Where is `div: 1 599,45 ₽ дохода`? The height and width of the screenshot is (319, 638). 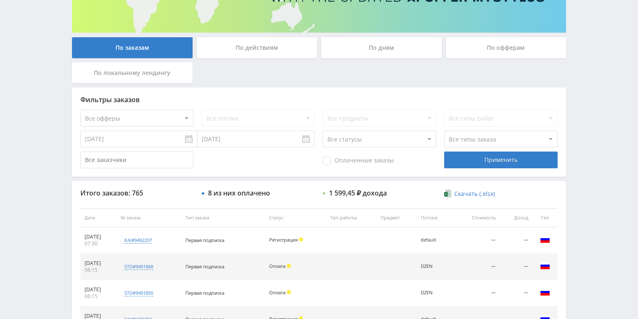
div: 1 599,45 ₽ дохода is located at coordinates (358, 193).